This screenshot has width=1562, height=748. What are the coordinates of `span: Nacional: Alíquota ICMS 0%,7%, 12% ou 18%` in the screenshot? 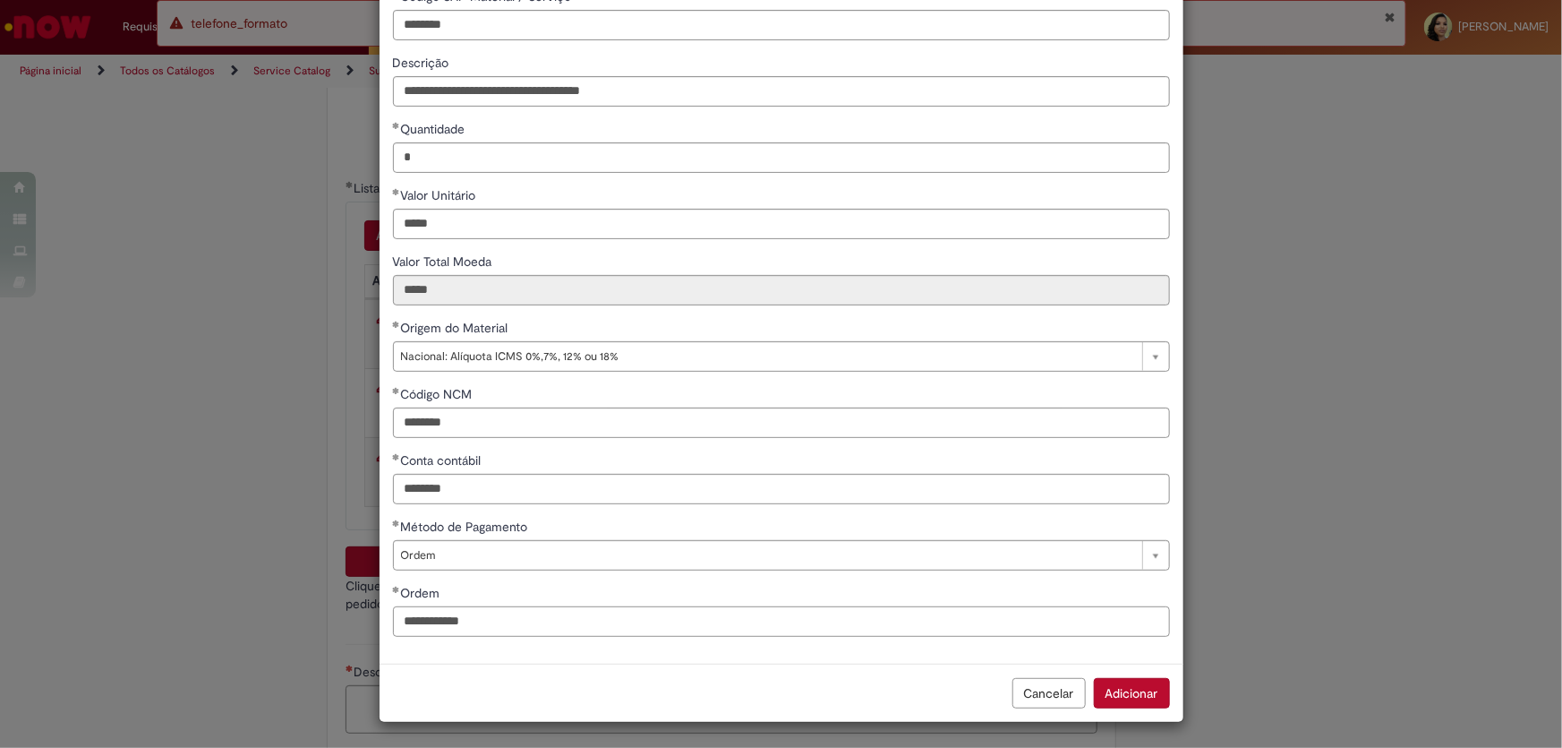 It's located at (767, 356).